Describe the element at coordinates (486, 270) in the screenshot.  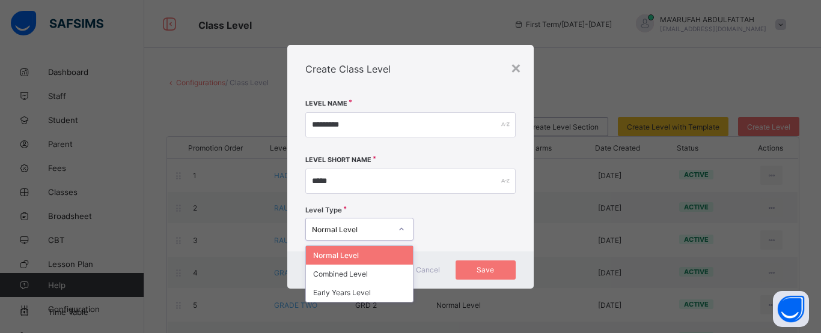
I see `span: Save` at that location.